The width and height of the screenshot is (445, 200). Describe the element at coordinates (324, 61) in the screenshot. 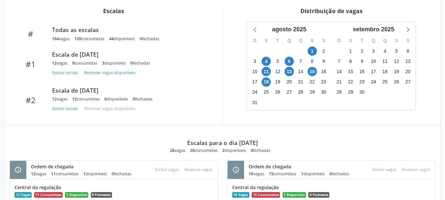

I see `span: sábado, 9 de agosto de 2025` at that location.